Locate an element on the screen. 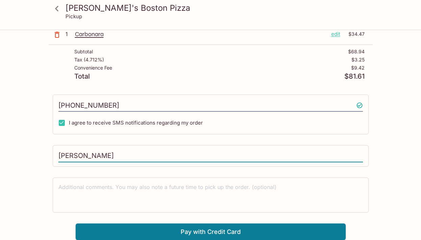 The image size is (421, 240). p: $68.94 is located at coordinates (356, 52).